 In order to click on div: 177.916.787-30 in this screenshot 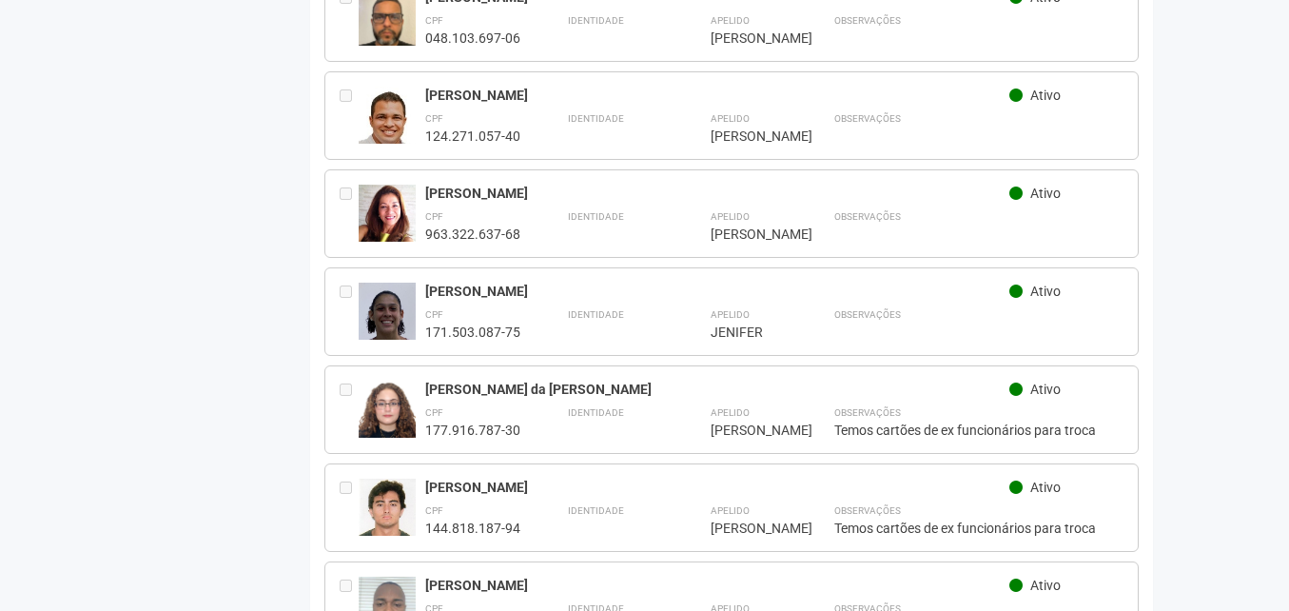, I will do `click(473, 430)`.